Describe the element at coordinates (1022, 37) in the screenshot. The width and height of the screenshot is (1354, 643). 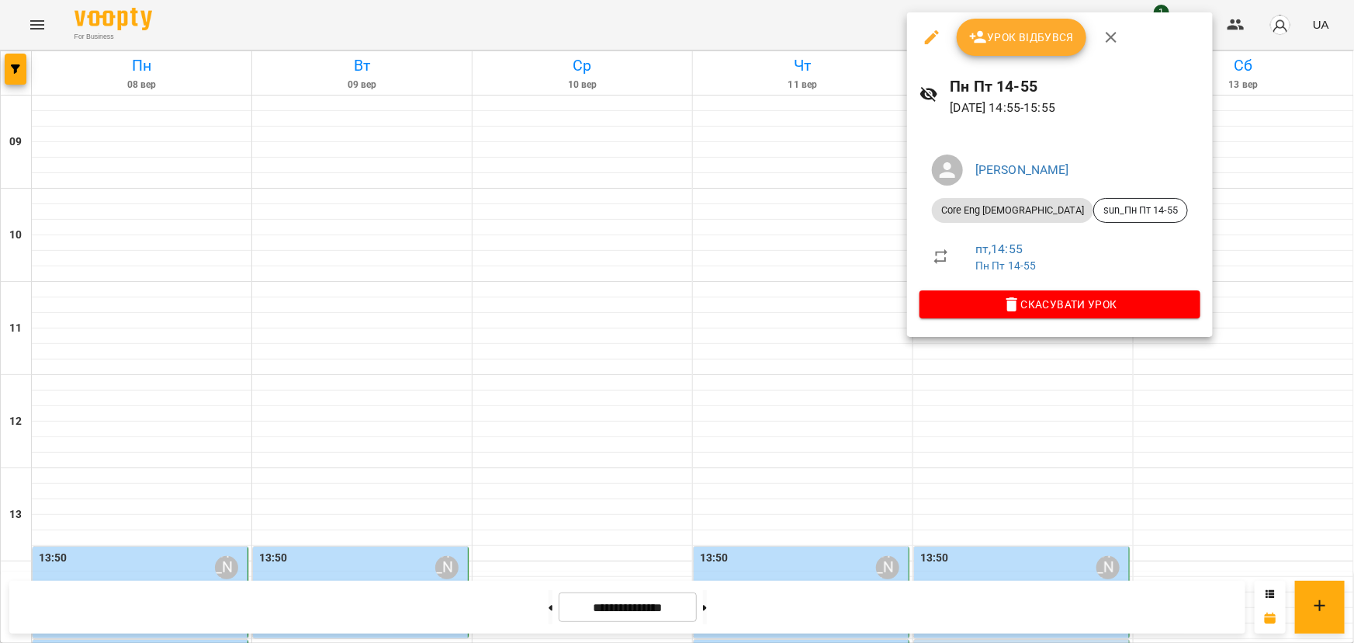
I see `button: Урок відбувся` at that location.